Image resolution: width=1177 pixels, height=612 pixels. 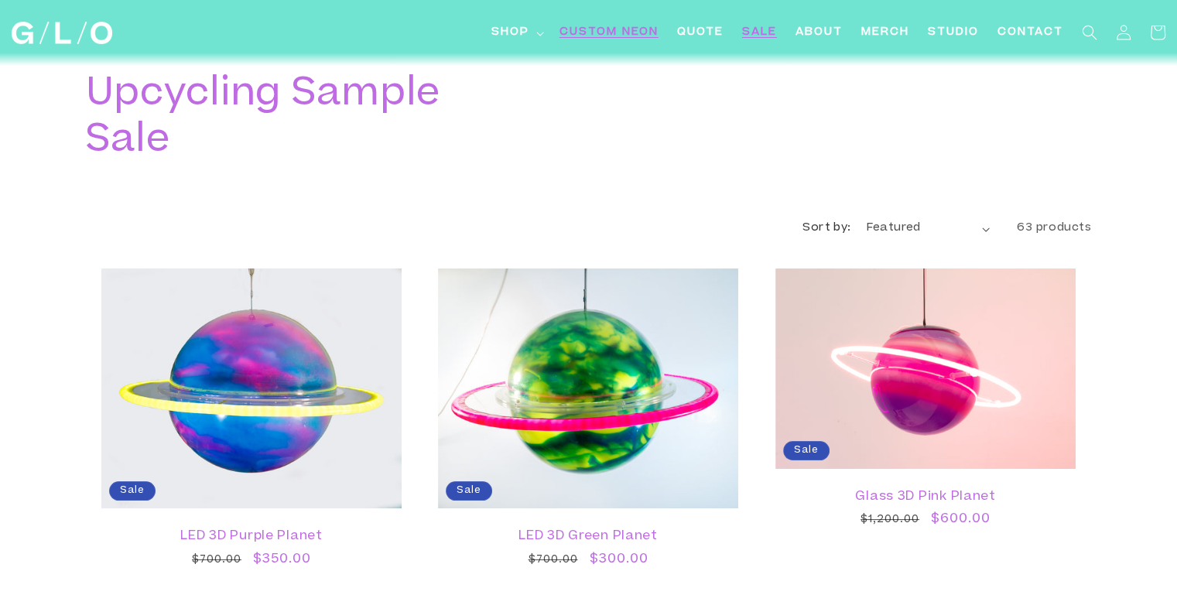 I want to click on label: Sort by:, so click(x=826, y=228).